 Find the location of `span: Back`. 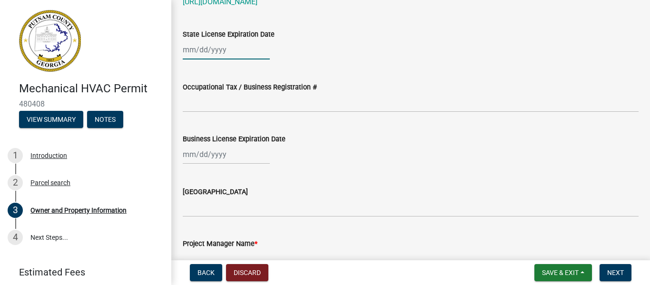

span: Back is located at coordinates (206, 273).